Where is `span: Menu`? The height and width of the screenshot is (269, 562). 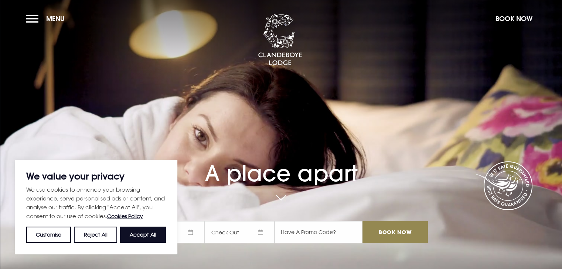 span: Menu is located at coordinates (55, 18).